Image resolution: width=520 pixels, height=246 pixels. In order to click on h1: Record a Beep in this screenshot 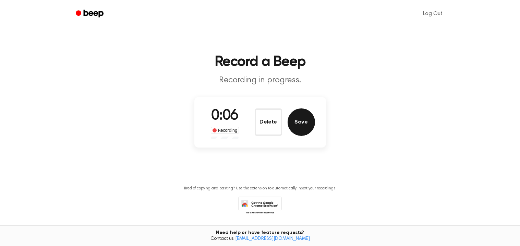, I will do `click(260, 62)`.